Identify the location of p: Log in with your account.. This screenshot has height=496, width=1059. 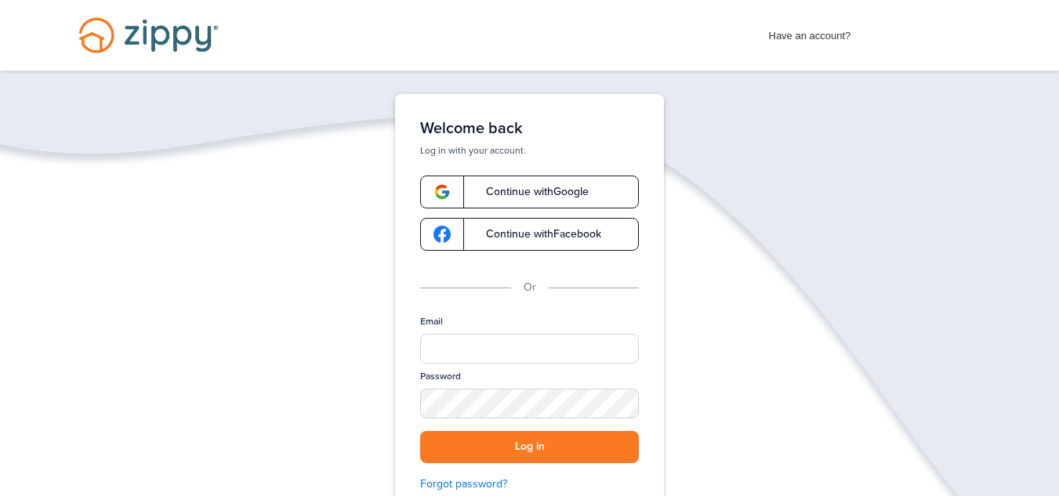
(529, 151).